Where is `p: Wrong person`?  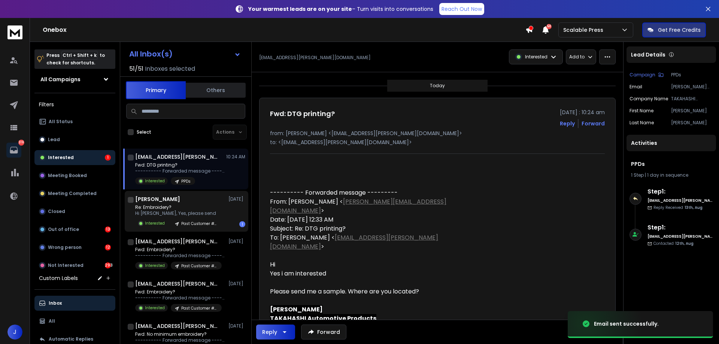 p: Wrong person is located at coordinates (65, 248).